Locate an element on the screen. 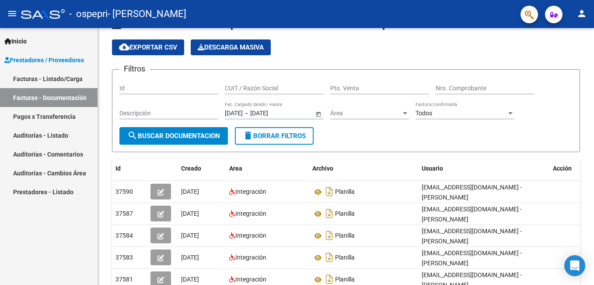 The width and height of the screenshot is (594, 285). datatable-header-cell: Area is located at coordinates (267, 168).